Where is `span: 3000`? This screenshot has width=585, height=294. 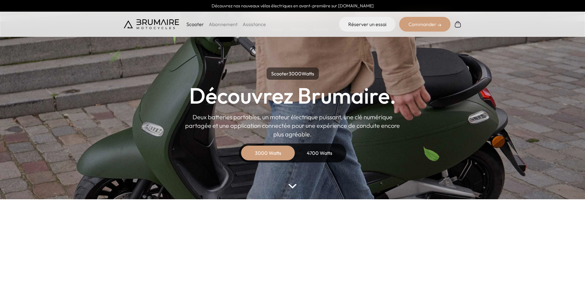
span: 3000 is located at coordinates (295, 74).